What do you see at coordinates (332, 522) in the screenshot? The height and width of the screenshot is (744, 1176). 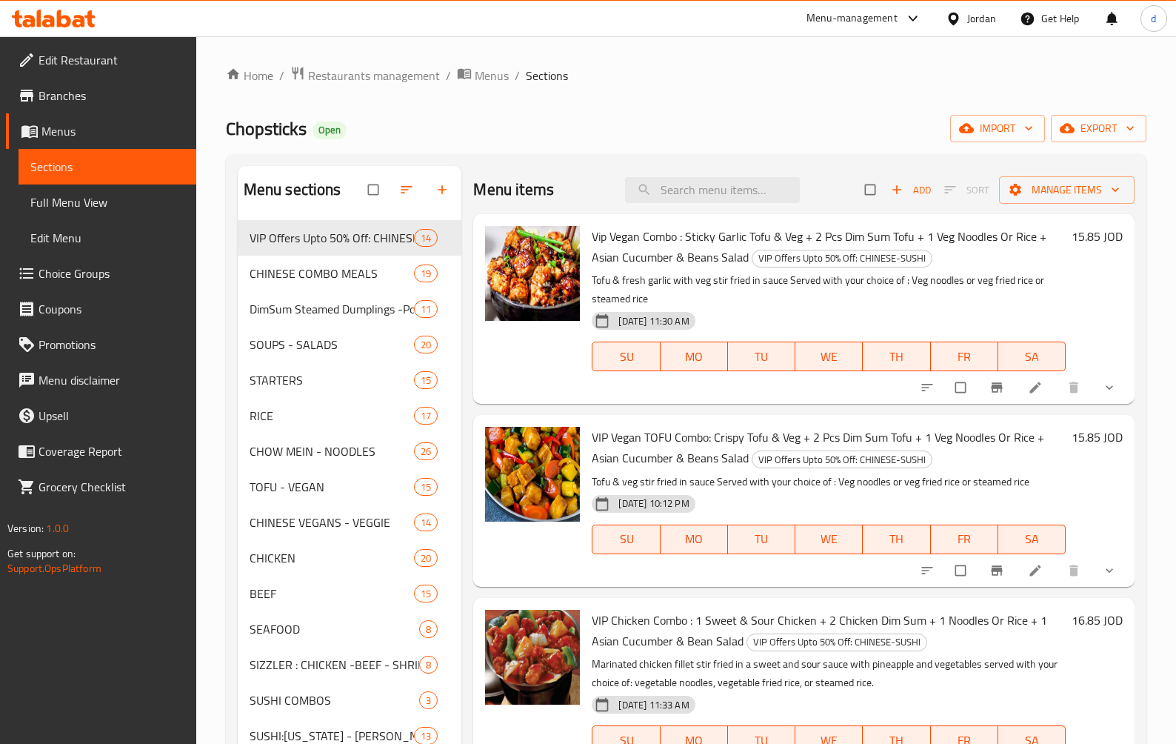 I see `span: CHINESE VEGANS - VEGGIE` at bounding box center [332, 522].